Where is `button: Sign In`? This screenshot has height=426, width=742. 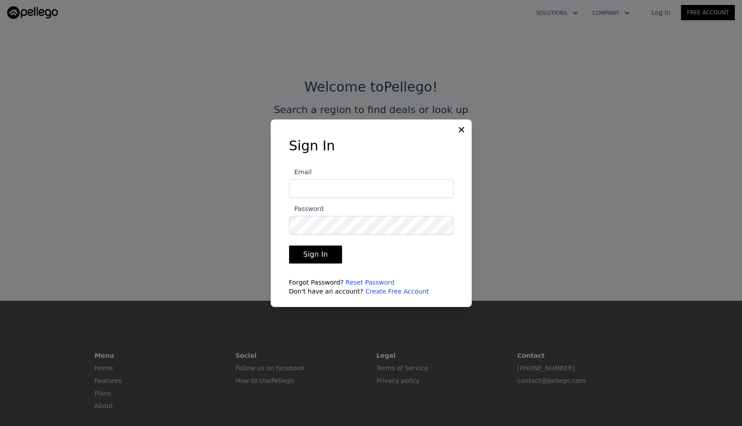
button: Sign In is located at coordinates (316, 255).